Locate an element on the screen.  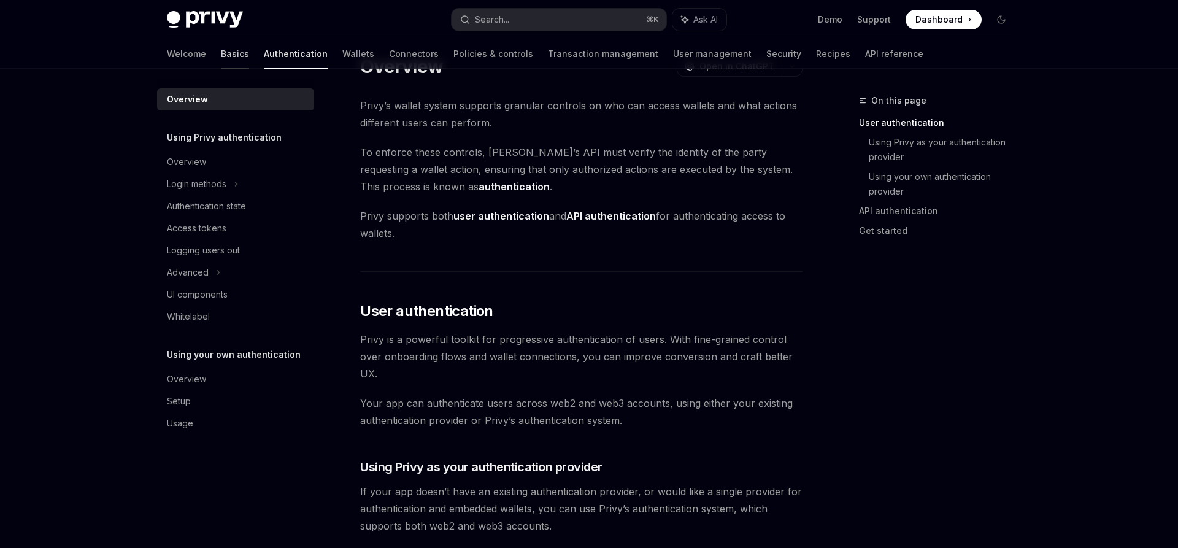
a: Authentication is located at coordinates (296, 54).